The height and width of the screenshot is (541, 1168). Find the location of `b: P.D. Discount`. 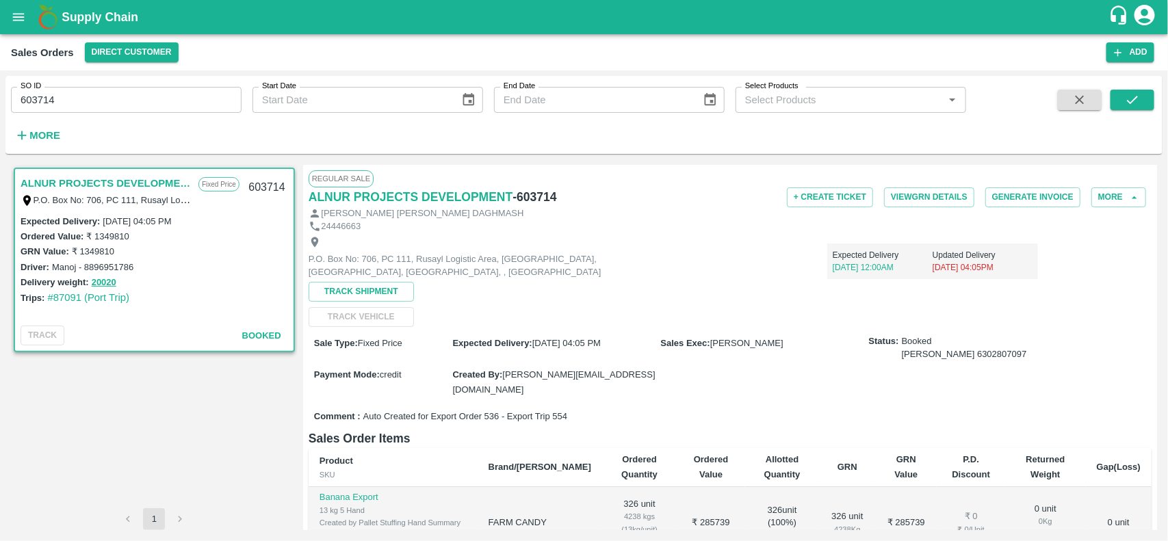

b: P.D. Discount is located at coordinates (971, 467).